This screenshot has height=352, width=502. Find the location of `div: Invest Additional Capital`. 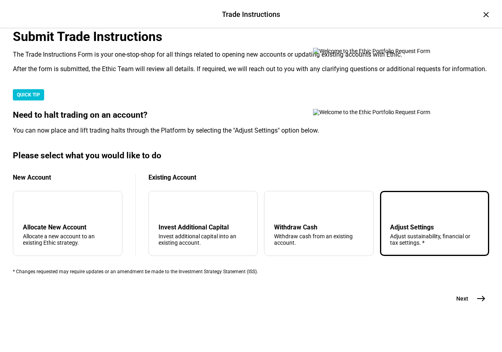

div: Invest Additional Capital is located at coordinates (203, 227).